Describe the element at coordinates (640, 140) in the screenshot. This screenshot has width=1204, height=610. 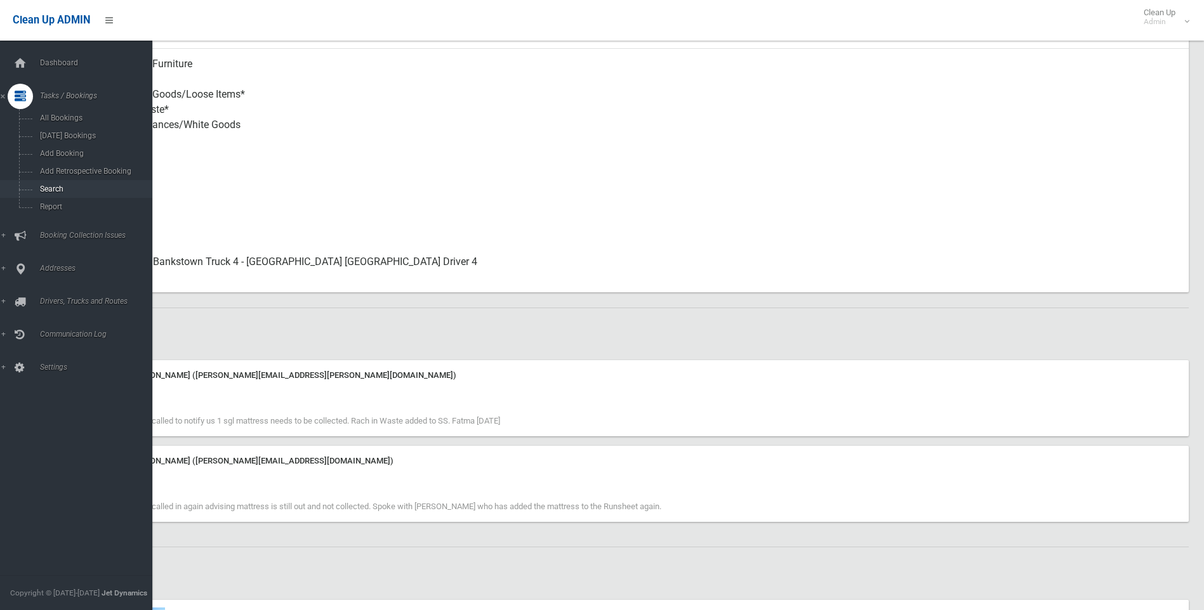
I see `small: Items` at that location.